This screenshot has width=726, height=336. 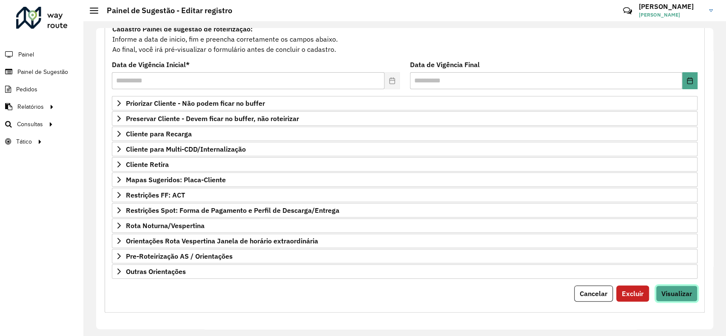 What do you see at coordinates (404, 241) in the screenshot?
I see `a: Orientações Rota Vespertina Janela de horário extraordinária` at bounding box center [404, 241].